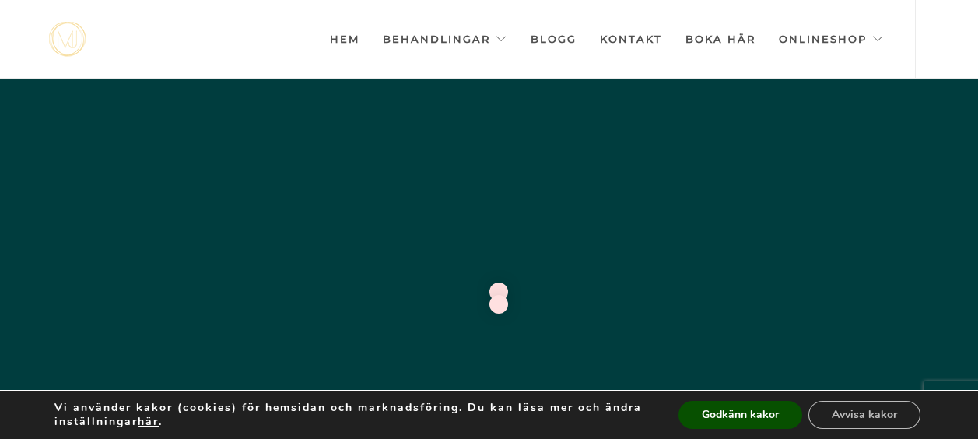 The width and height of the screenshot is (978, 439). Describe the element at coordinates (740, 415) in the screenshot. I see `button: Godkänn kakor` at that location.